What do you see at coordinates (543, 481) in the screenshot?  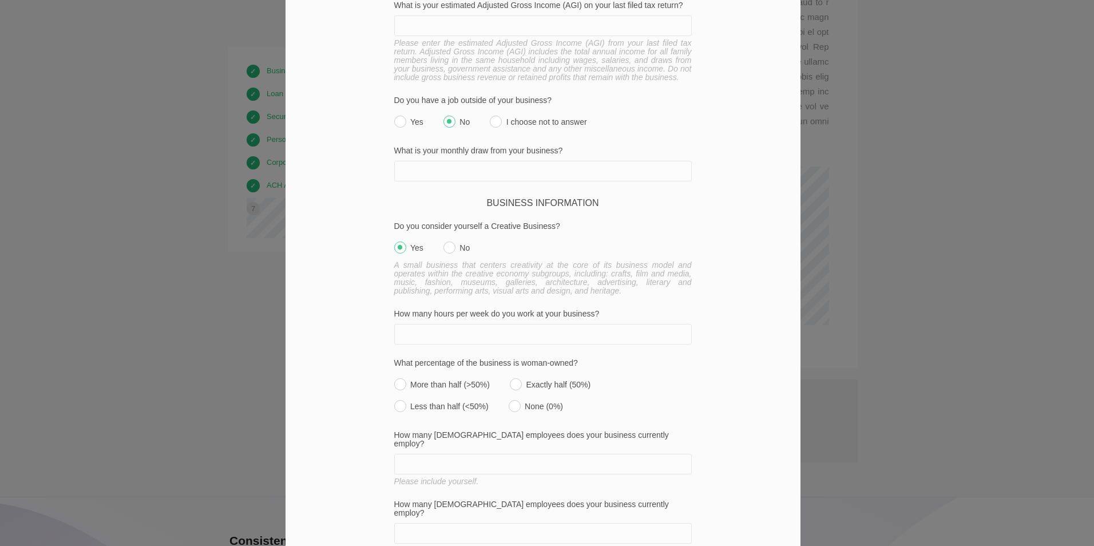 I see `span: Please include yourself.` at bounding box center [543, 481].